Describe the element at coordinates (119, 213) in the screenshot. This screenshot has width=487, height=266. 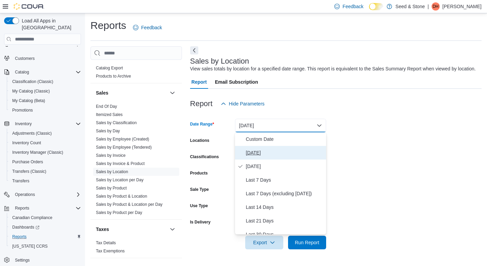
I see `a: Sales by Product per Day` at that location.